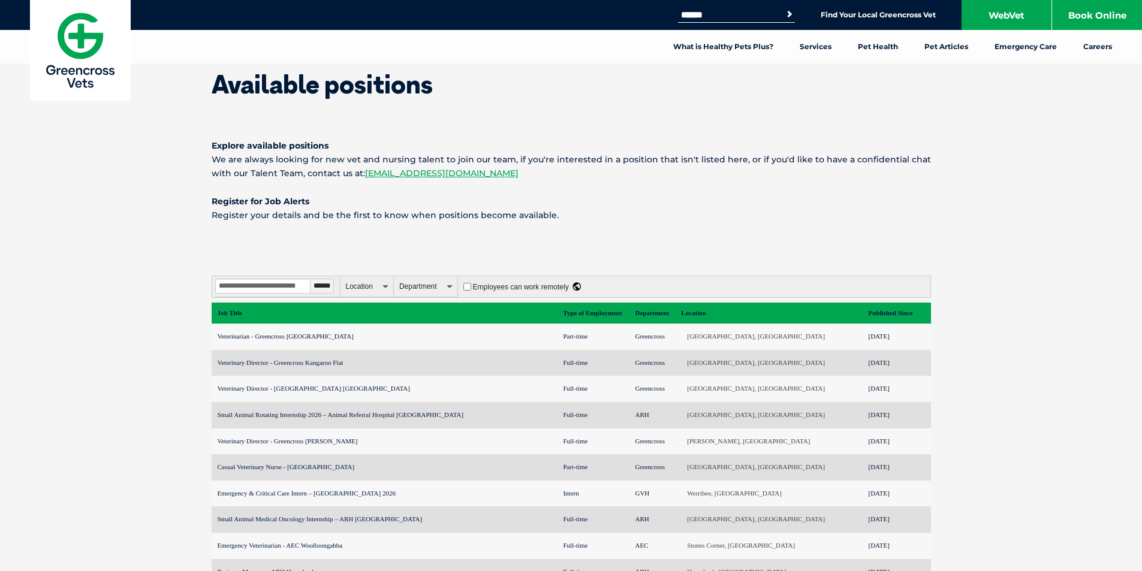  What do you see at coordinates (1098, 47) in the screenshot?
I see `a: Careers` at bounding box center [1098, 47].